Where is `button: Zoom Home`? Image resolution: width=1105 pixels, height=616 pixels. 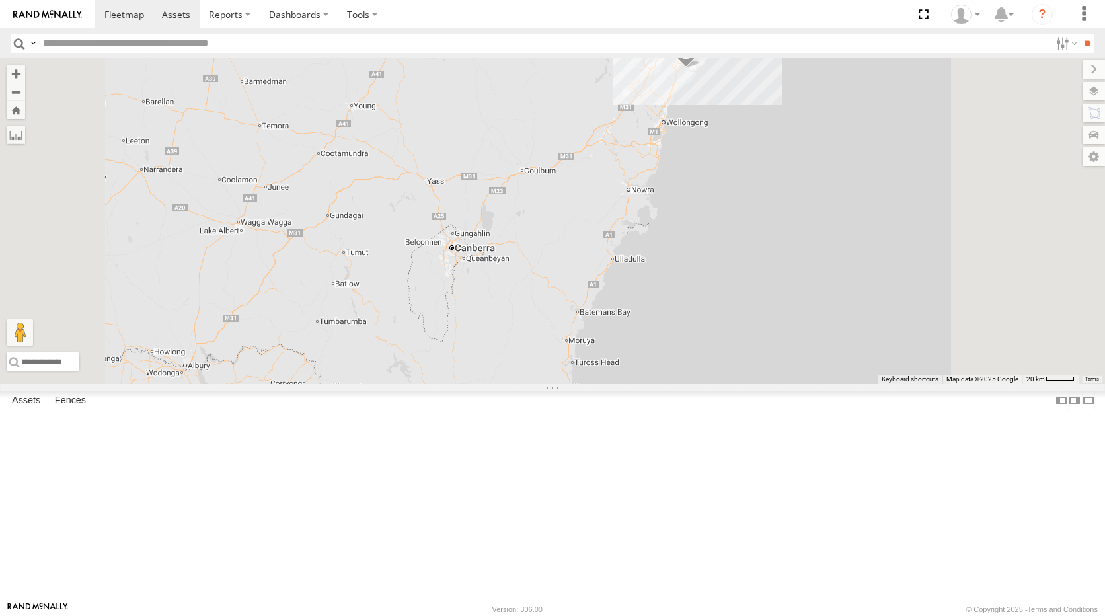 button: Zoom Home is located at coordinates (16, 110).